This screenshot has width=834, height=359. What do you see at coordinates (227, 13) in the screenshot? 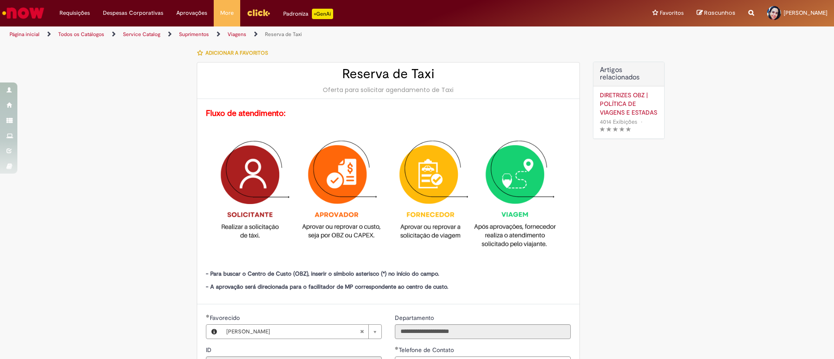
I see `span: More` at bounding box center [227, 13].